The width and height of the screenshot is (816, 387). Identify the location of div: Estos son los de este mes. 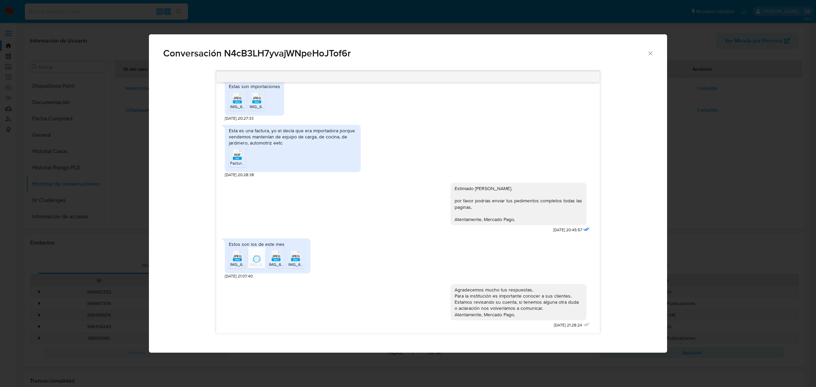
(268, 244).